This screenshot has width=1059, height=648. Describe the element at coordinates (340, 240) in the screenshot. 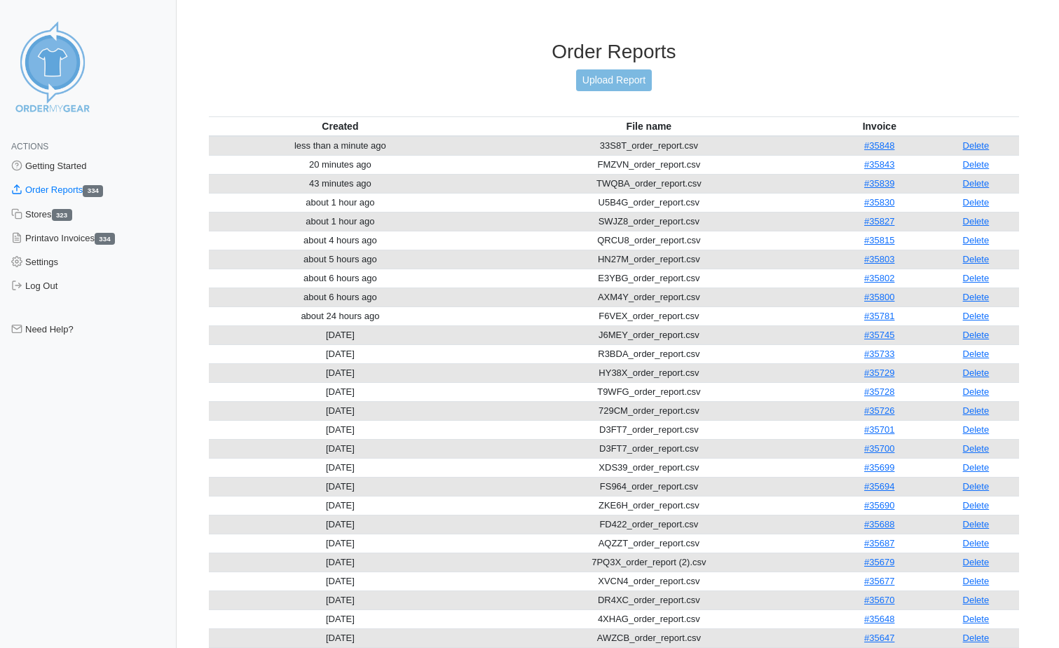

I see `td: about 4 hours ago` at that location.